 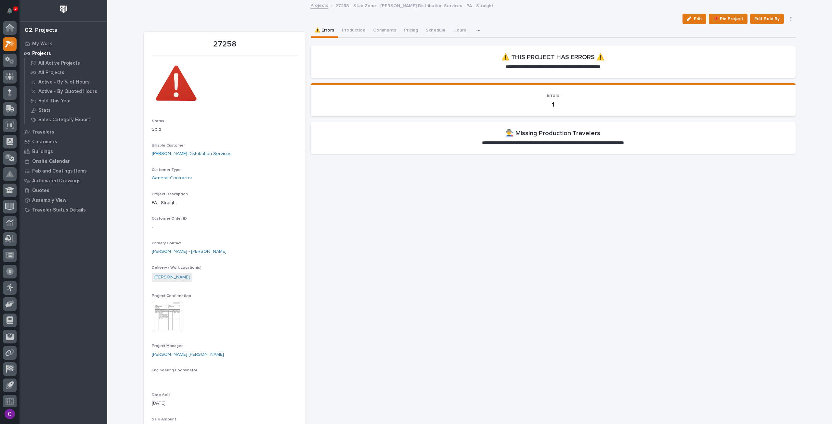 I want to click on p: Projects, so click(x=42, y=54).